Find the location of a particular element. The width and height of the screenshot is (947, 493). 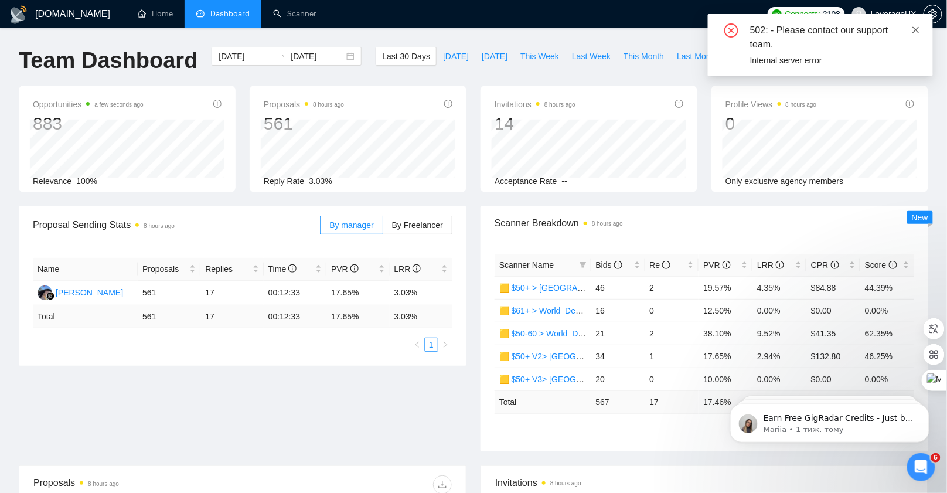

span: Scanner Name is located at coordinates (526, 265).